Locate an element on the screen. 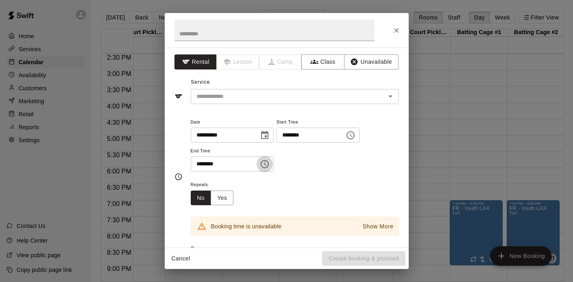  button: Remove all is located at coordinates (383, 251).